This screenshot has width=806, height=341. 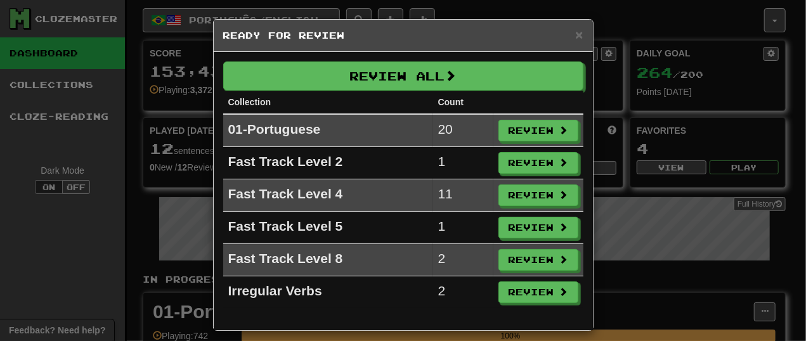 I want to click on td: Fast Track Level 4, so click(x=328, y=195).